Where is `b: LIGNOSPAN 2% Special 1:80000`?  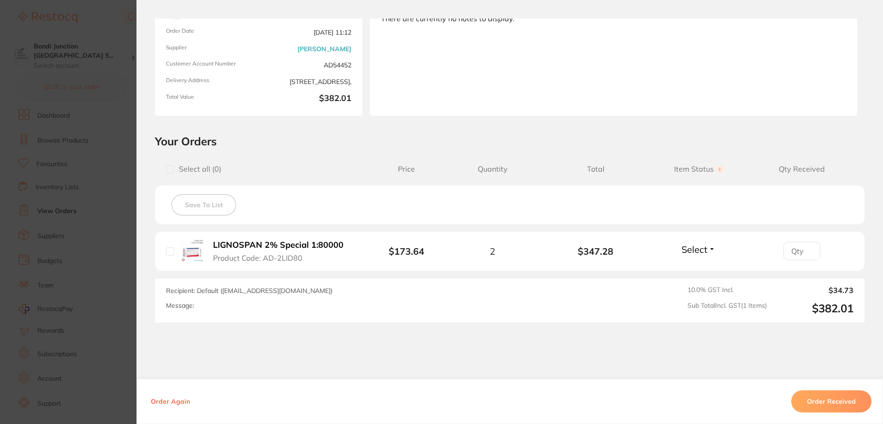 b: LIGNOSPAN 2% Special 1:80000 is located at coordinates (278, 245).